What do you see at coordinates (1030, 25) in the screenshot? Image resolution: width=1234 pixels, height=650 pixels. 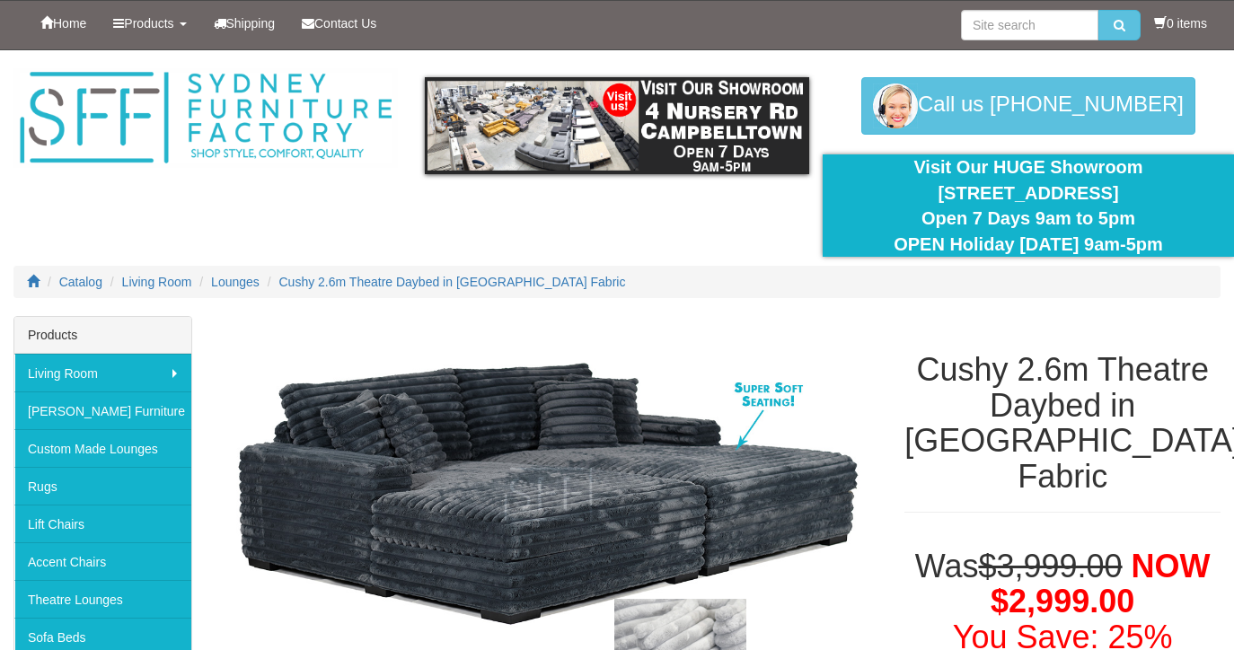 I see `input: Site search` at bounding box center [1030, 25].